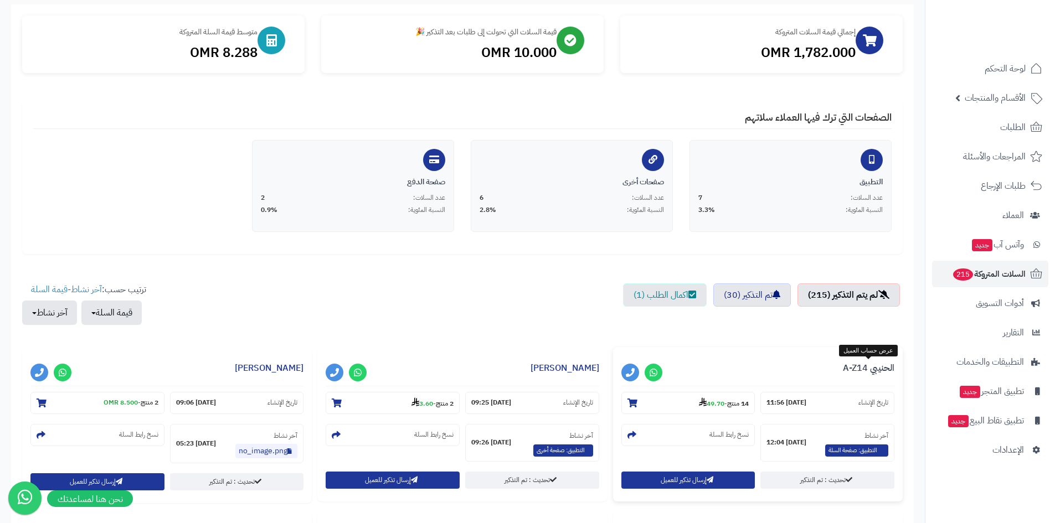  I want to click on div: التطبيق, so click(790, 182).